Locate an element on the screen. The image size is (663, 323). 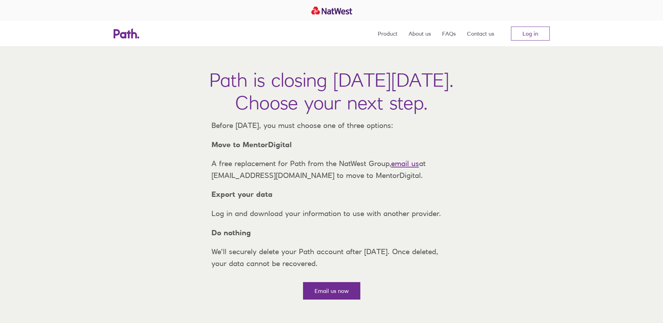
a: Email us now is located at coordinates (332, 291).